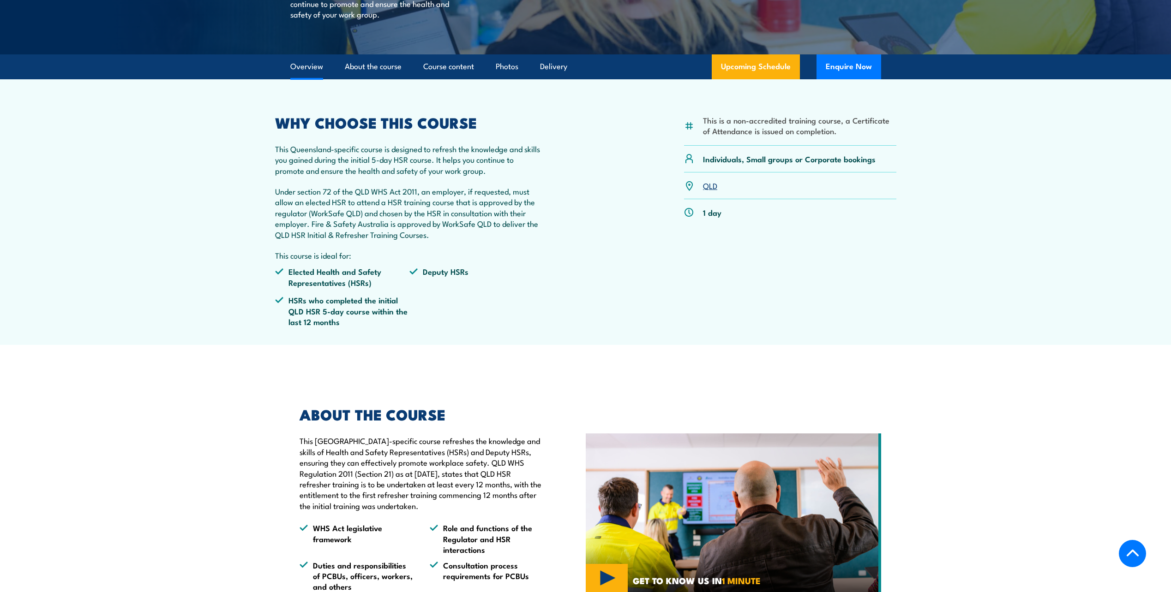  What do you see at coordinates (710, 186) in the screenshot?
I see `a: QLD` at bounding box center [710, 186].